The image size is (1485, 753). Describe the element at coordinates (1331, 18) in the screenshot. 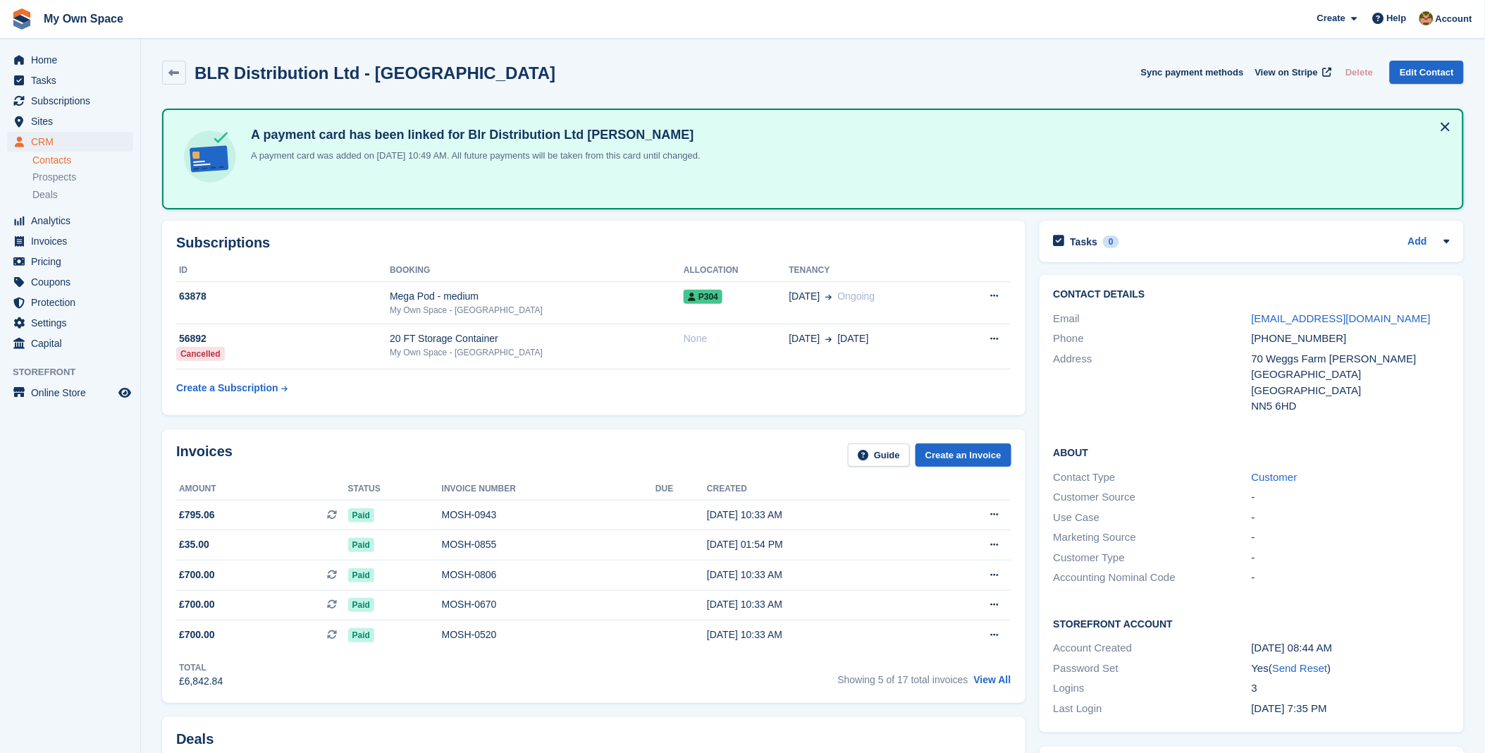

I see `span: Create` at that location.